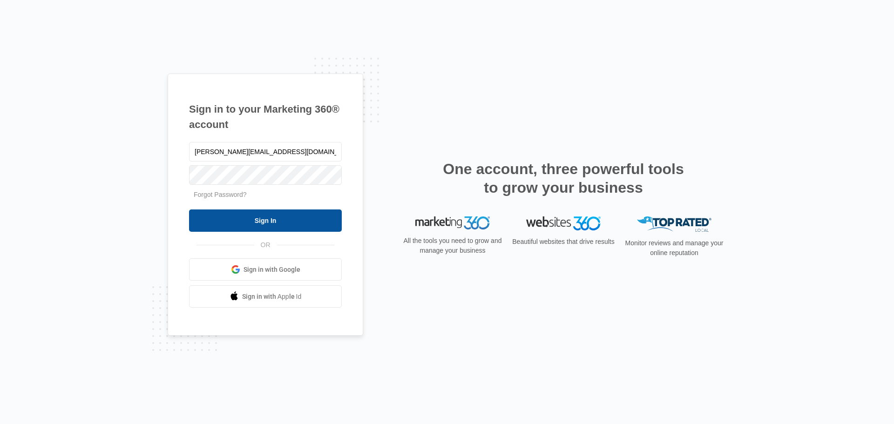 This screenshot has width=894, height=424. I want to click on p: All the tools you need to grow and manage your business, so click(453, 246).